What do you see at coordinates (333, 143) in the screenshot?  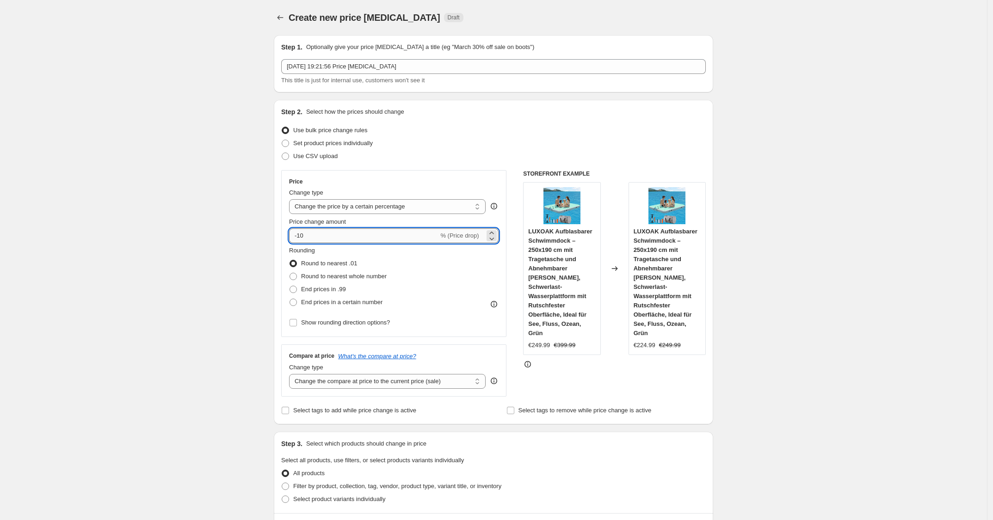 I see `span: Set product prices individually` at bounding box center [333, 143].